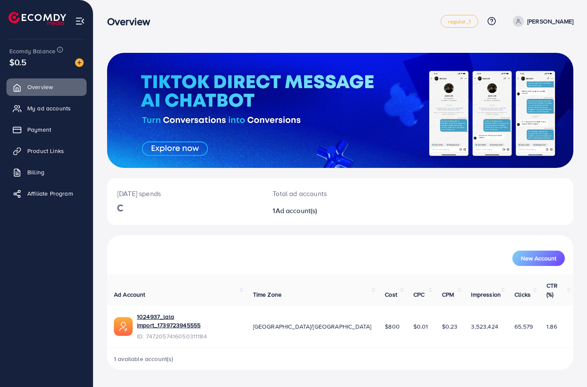  What do you see at coordinates (36, 172) in the screenshot?
I see `span: Billing` at bounding box center [36, 172].